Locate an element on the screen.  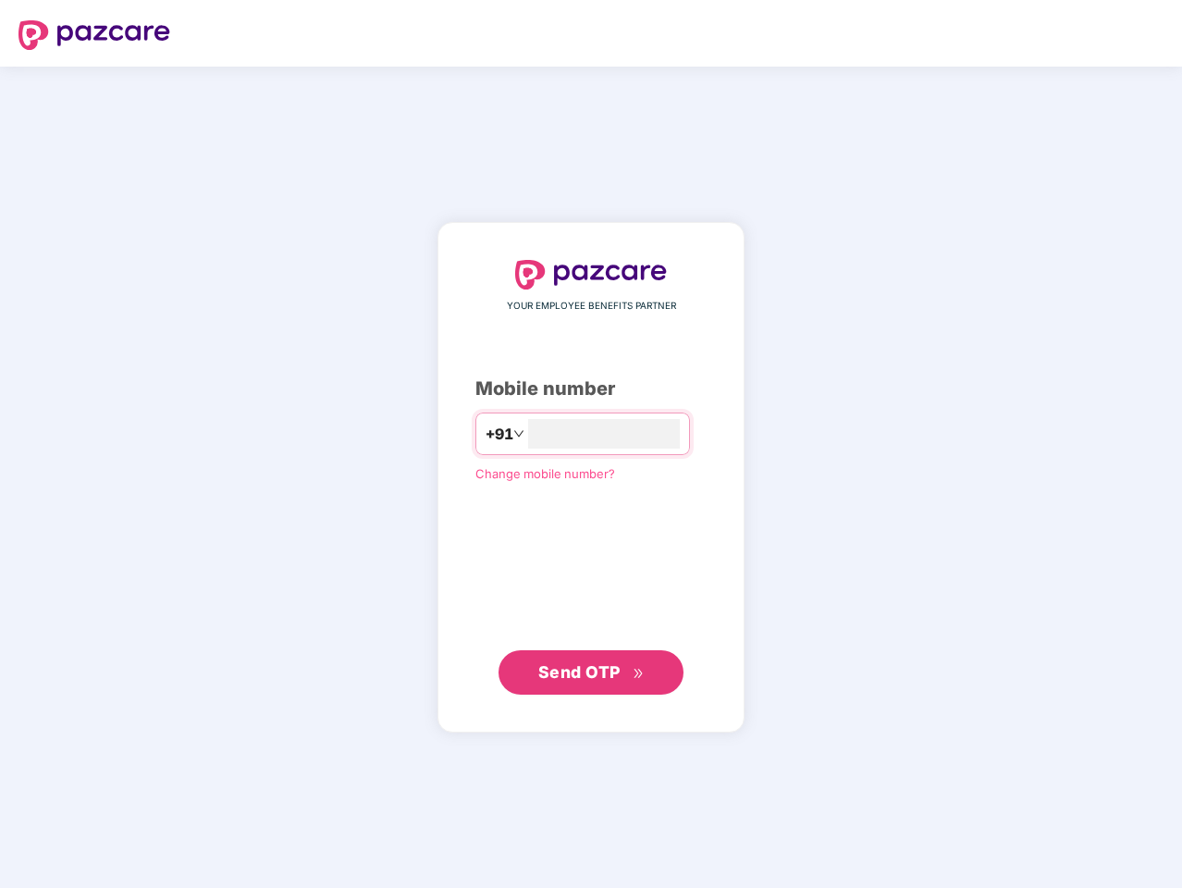
div: Mobile number is located at coordinates (591, 389).